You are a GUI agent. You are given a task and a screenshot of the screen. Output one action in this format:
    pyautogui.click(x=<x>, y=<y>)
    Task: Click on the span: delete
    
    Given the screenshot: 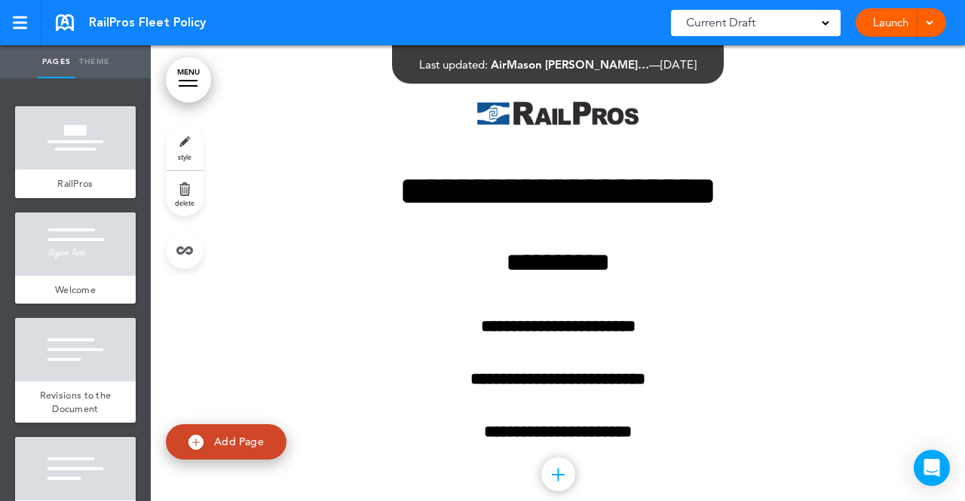 What is the action you would take?
    pyautogui.click(x=185, y=203)
    